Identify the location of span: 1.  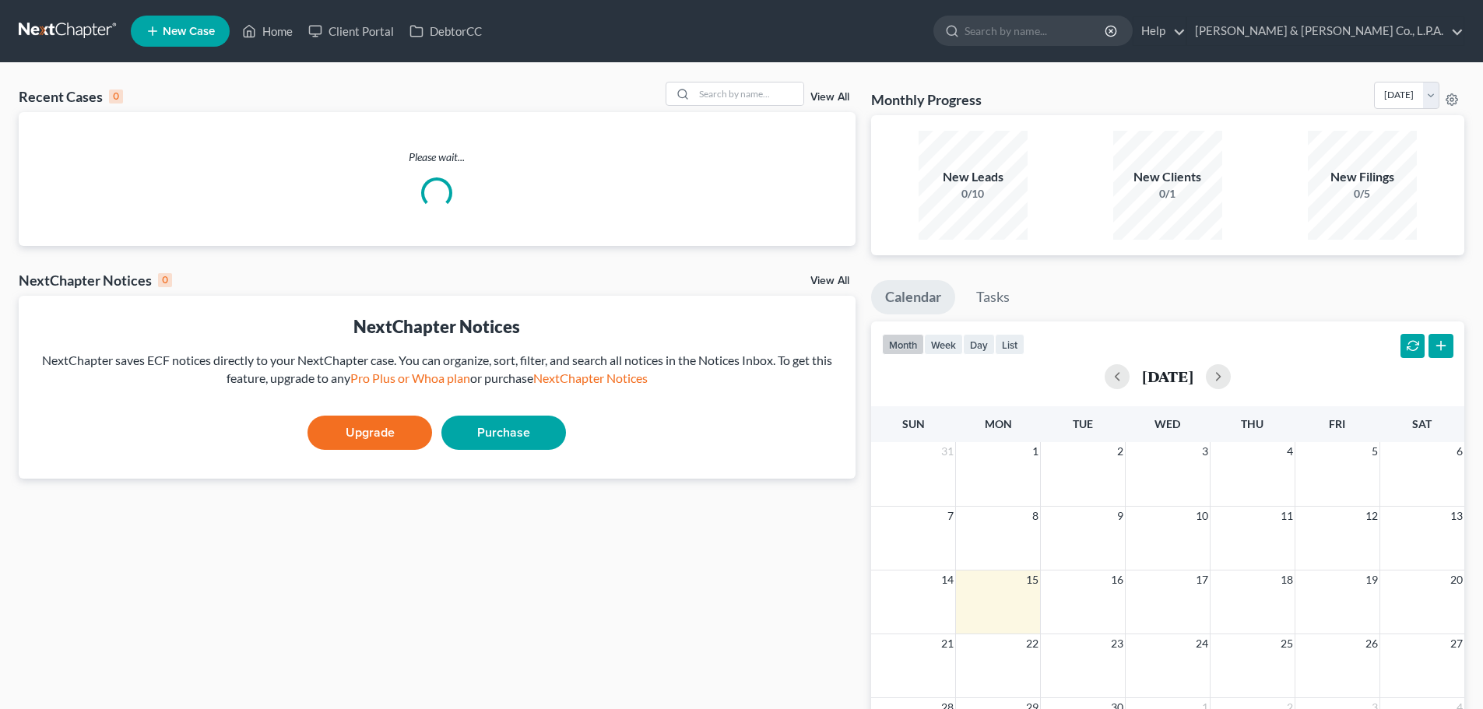
(1036, 452).